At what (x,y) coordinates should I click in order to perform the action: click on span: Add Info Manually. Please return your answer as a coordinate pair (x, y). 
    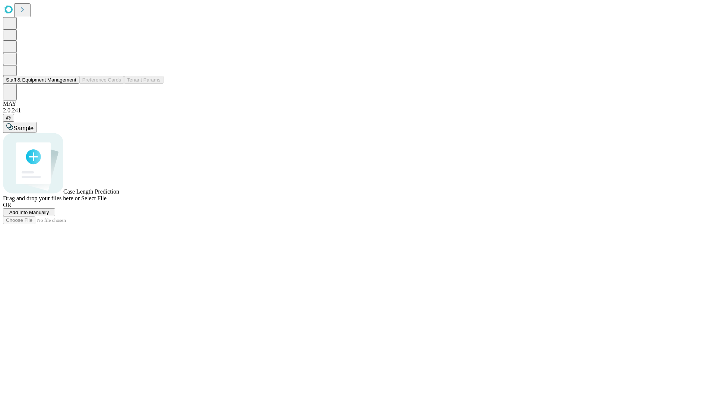
    Looking at the image, I should click on (29, 212).